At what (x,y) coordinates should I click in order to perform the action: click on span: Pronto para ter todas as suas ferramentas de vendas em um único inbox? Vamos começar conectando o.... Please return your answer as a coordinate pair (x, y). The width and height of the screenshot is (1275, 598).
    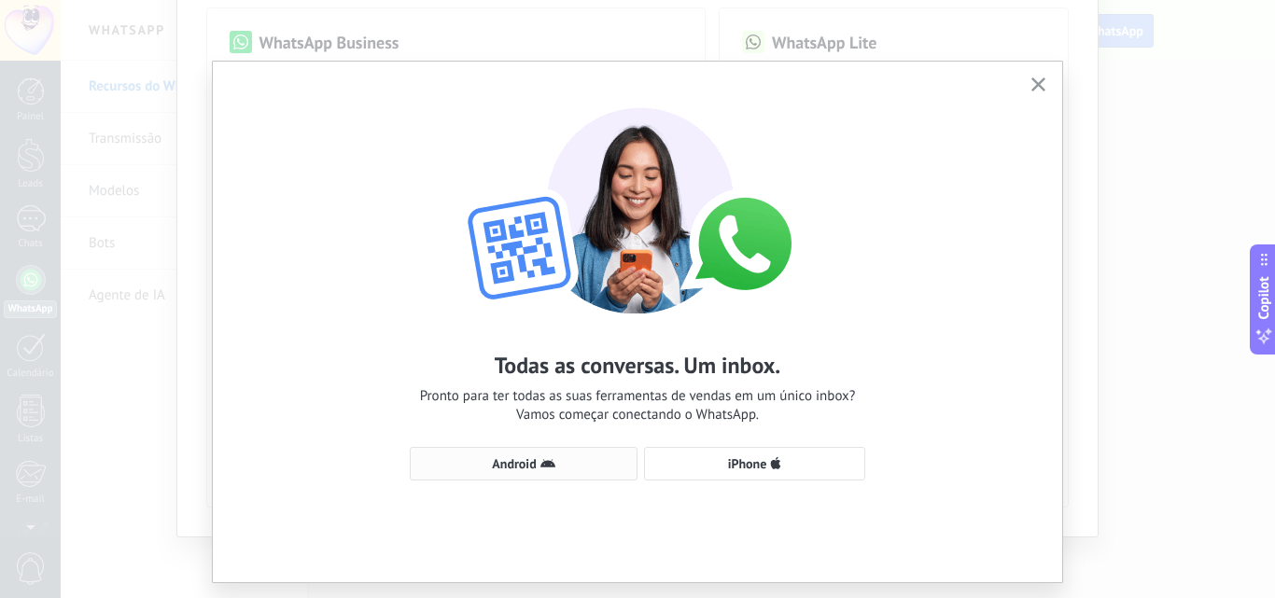
    Looking at the image, I should click on (638, 406).